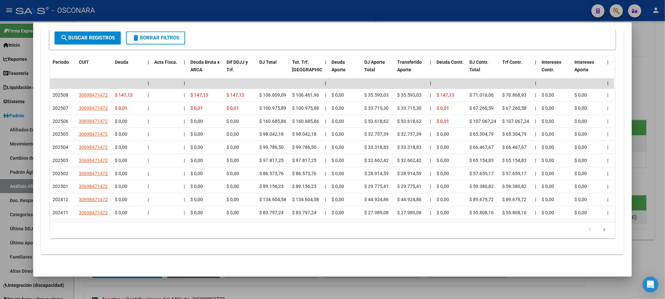 The image size is (665, 299). I want to click on span: $ 2.072.481,87, so click(629, 200).